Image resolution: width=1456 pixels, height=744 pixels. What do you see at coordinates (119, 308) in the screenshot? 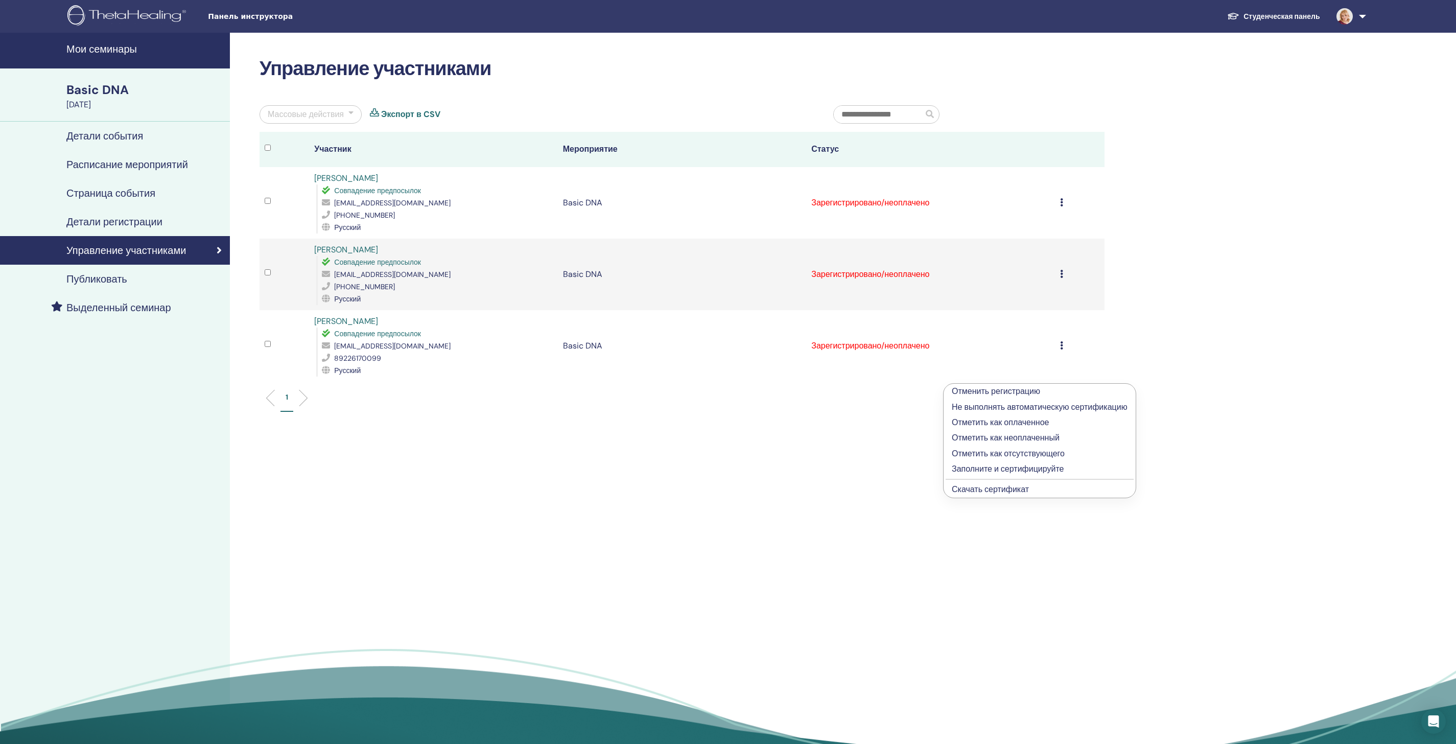
I see `h4: Выделенный семинар` at bounding box center [119, 308].